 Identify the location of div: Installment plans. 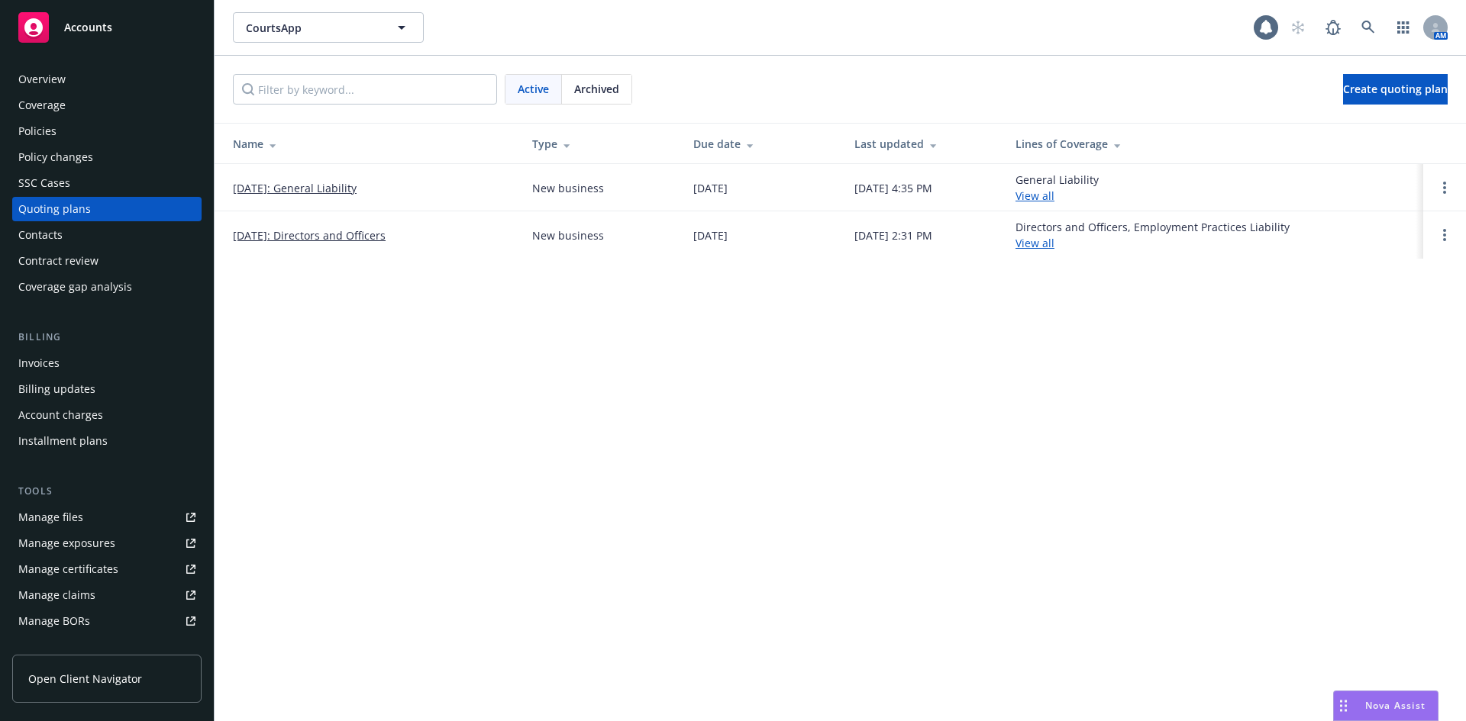
(63, 441).